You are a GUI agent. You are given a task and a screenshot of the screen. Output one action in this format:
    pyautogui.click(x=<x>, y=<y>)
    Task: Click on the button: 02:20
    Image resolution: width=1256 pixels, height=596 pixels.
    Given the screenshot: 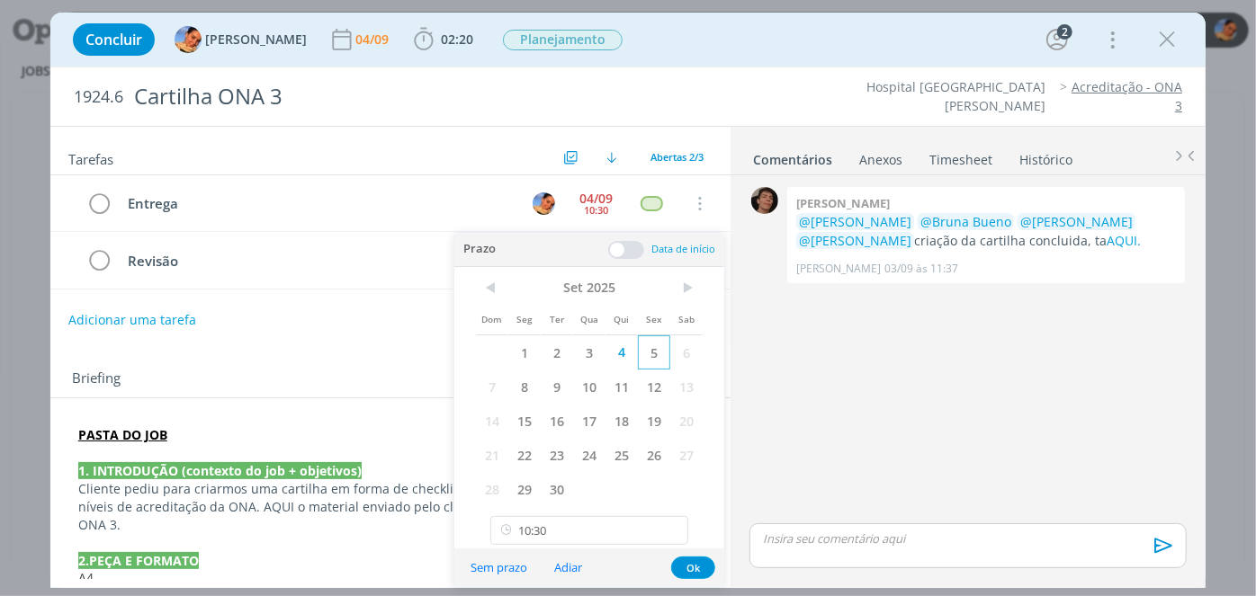 What is the action you would take?
    pyautogui.click(x=443, y=40)
    